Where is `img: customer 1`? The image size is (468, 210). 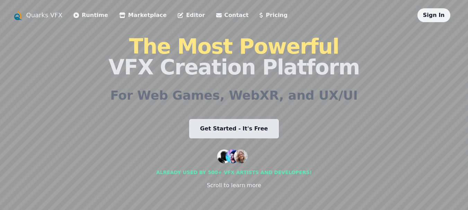 img: customer 1 is located at coordinates (224, 156).